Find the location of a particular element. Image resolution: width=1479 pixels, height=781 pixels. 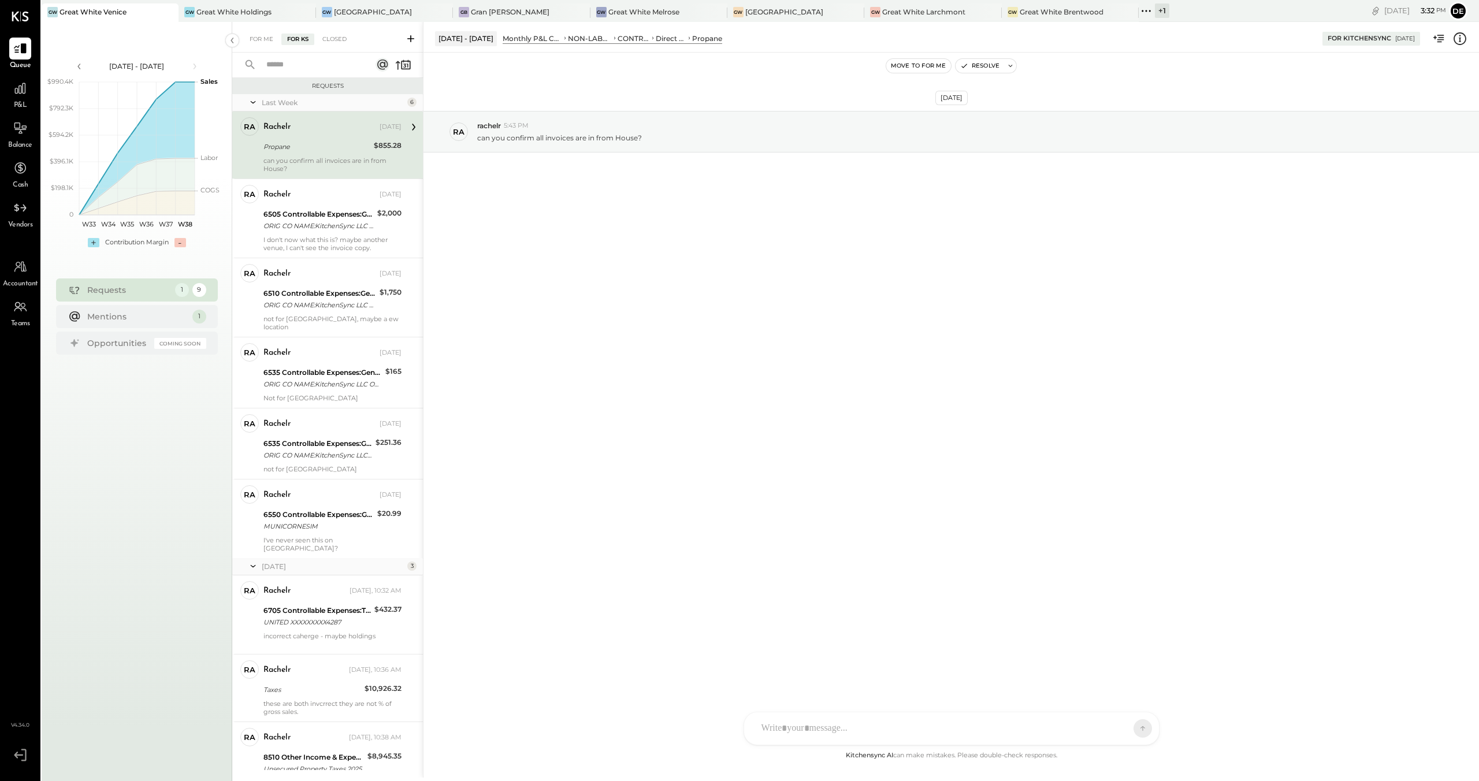

div: CONTROLLABLE EXPENSES is located at coordinates (634, 38).